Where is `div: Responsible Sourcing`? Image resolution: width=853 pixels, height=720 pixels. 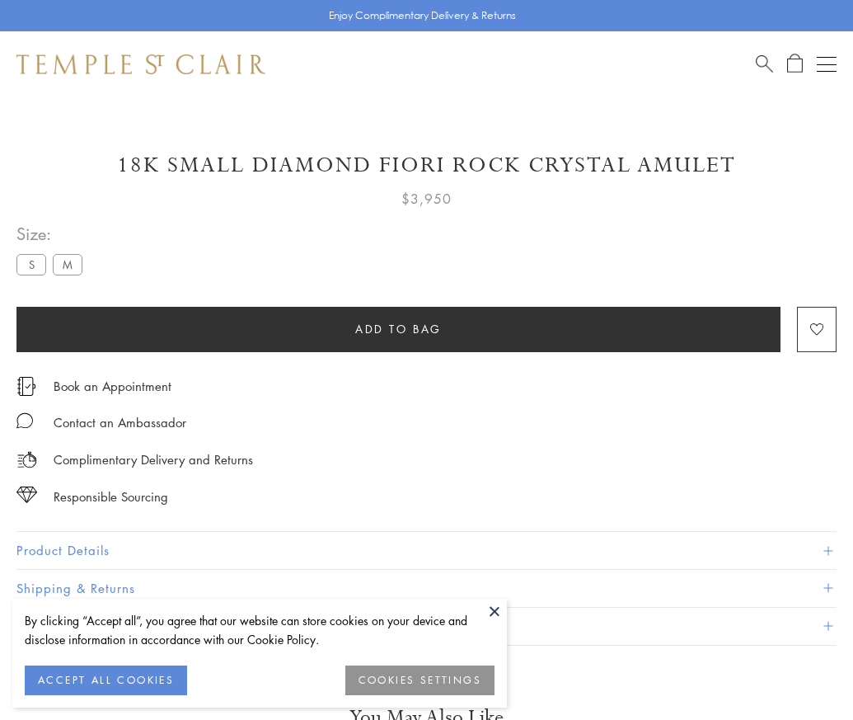
div: Responsible Sourcing is located at coordinates (110, 496).